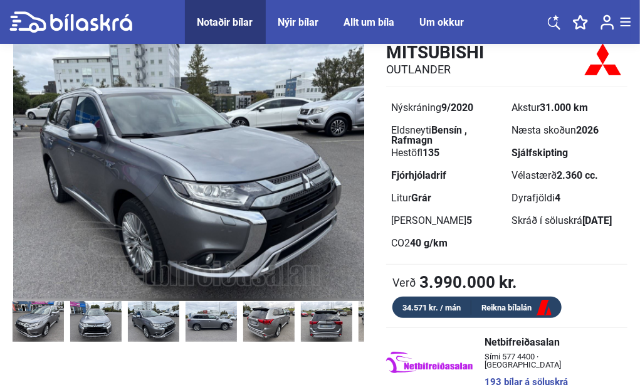 This screenshot has width=640, height=392. I want to click on b: Fjórhjóladrif, so click(419, 175).